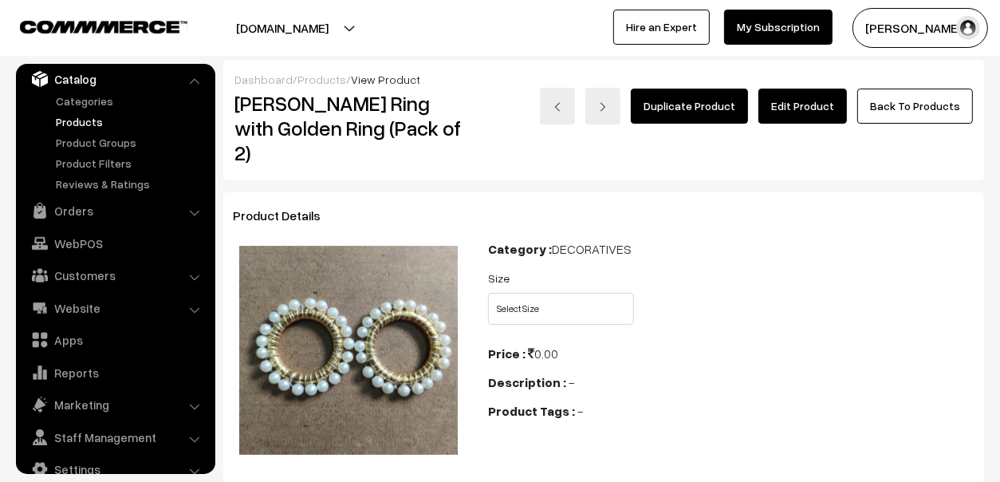  What do you see at coordinates (115, 243) in the screenshot?
I see `a: WebPOS` at bounding box center [115, 243].